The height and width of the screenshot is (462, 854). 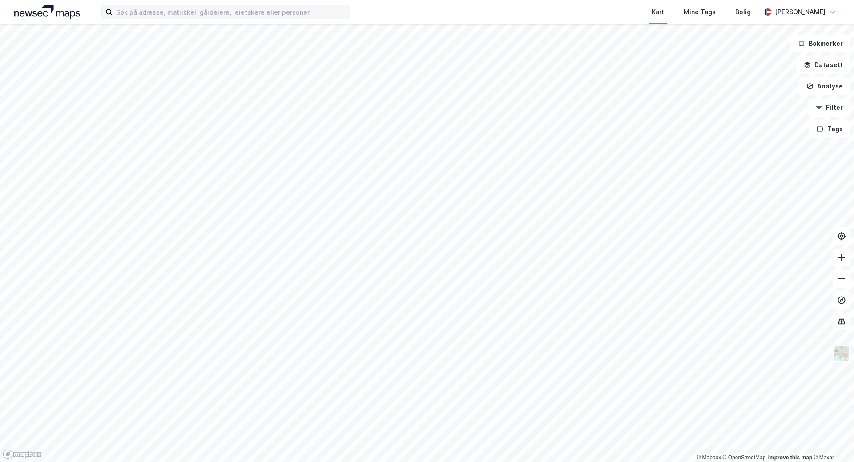 What do you see at coordinates (824, 86) in the screenshot?
I see `button: Analyse` at bounding box center [824, 86].